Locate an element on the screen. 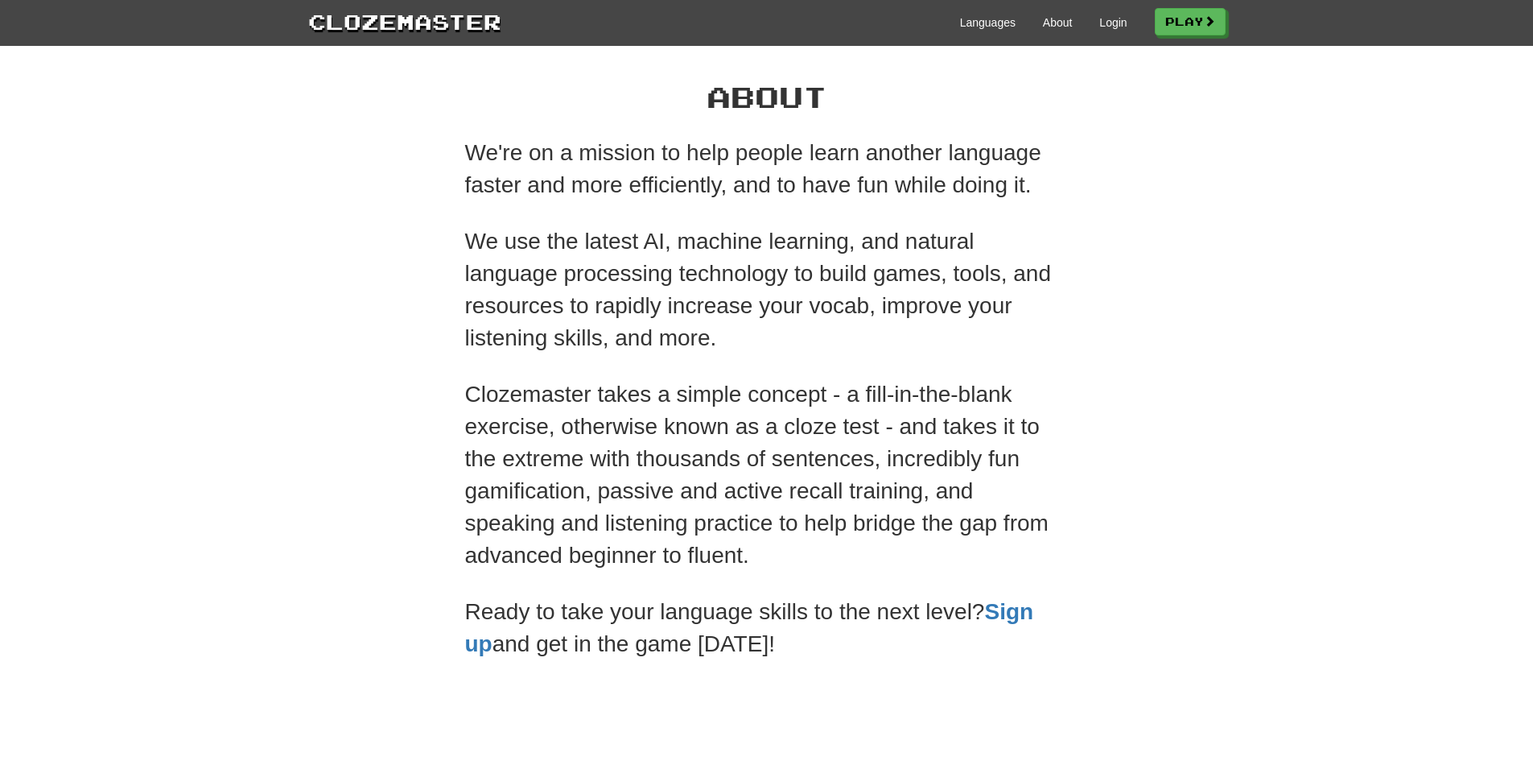 The image size is (1533, 761). a: Clozemaster is located at coordinates (405, 21).